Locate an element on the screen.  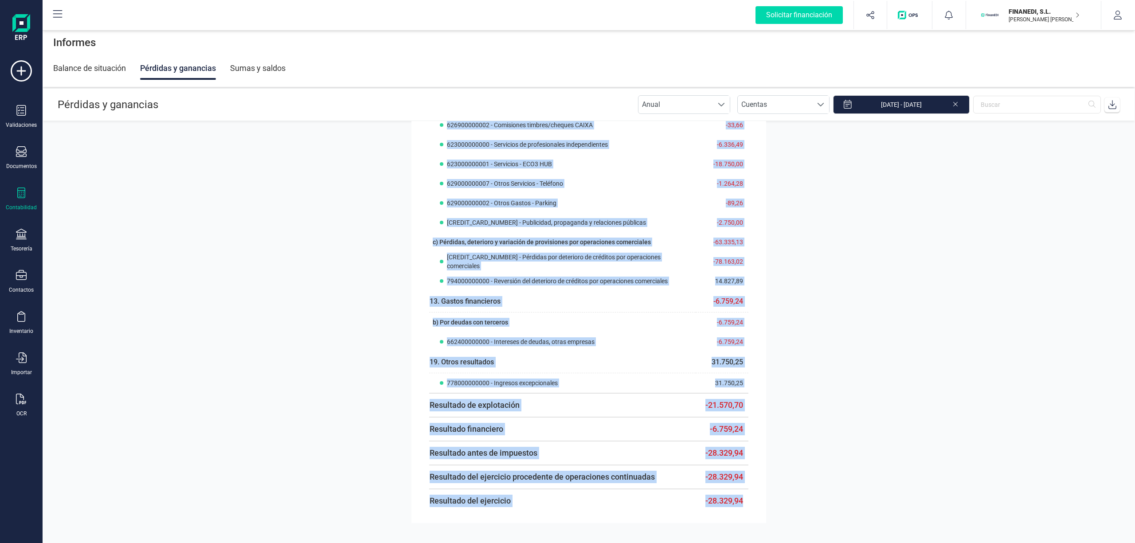
span: b) Por deudas con terceros is located at coordinates (471, 322).